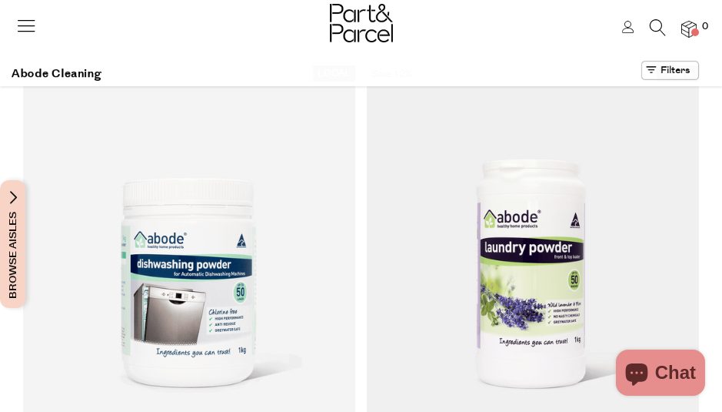 The height and width of the screenshot is (412, 722). What do you see at coordinates (689, 28) in the screenshot?
I see `a: 0` at bounding box center [689, 28].